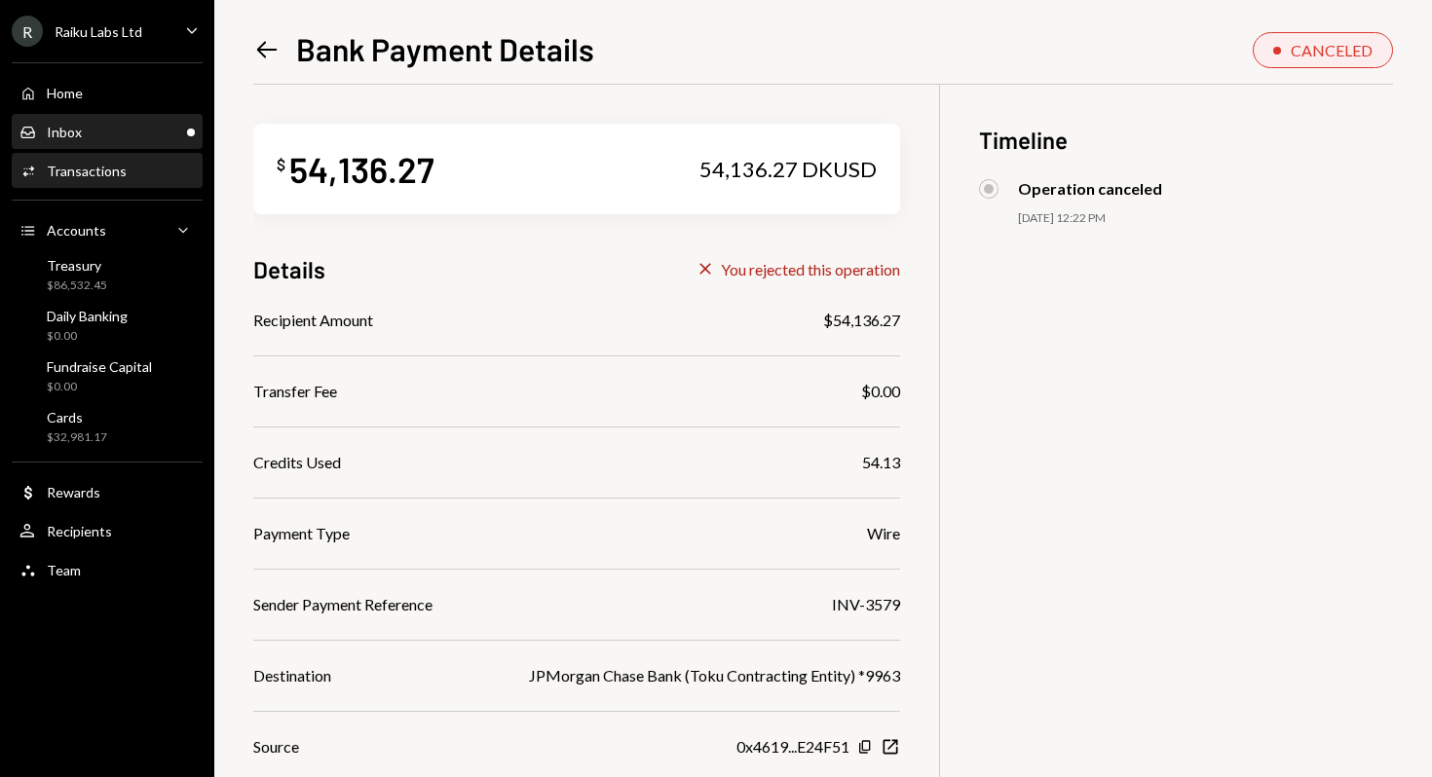 This screenshot has width=1432, height=777. What do you see at coordinates (76, 230) in the screenshot?
I see `div: Accounts` at bounding box center [76, 230].